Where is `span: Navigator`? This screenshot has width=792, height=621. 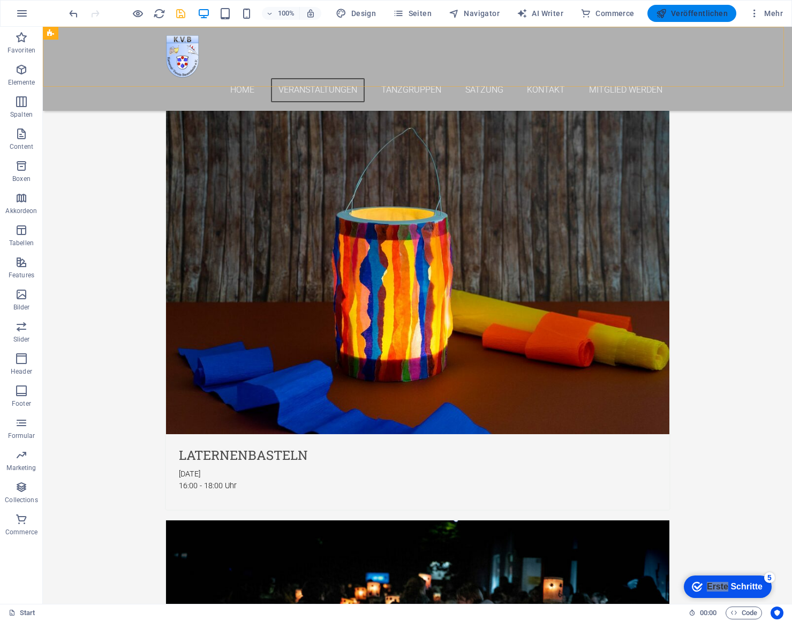
span: Navigator is located at coordinates (474, 13).